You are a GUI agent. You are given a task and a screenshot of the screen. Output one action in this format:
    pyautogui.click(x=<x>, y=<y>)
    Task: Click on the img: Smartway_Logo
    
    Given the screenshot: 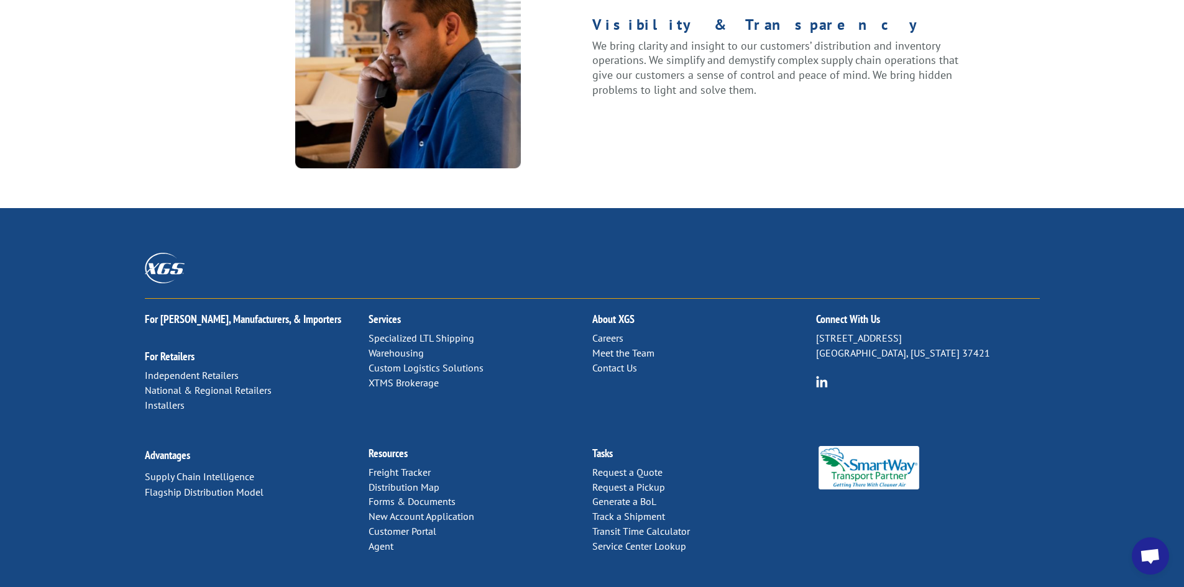 What is the action you would take?
    pyautogui.click(x=869, y=468)
    